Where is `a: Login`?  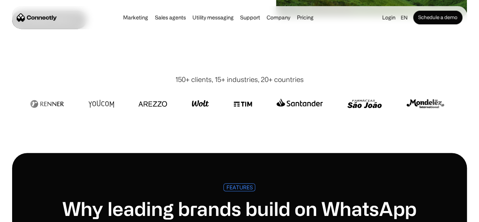 a: Login is located at coordinates (389, 17).